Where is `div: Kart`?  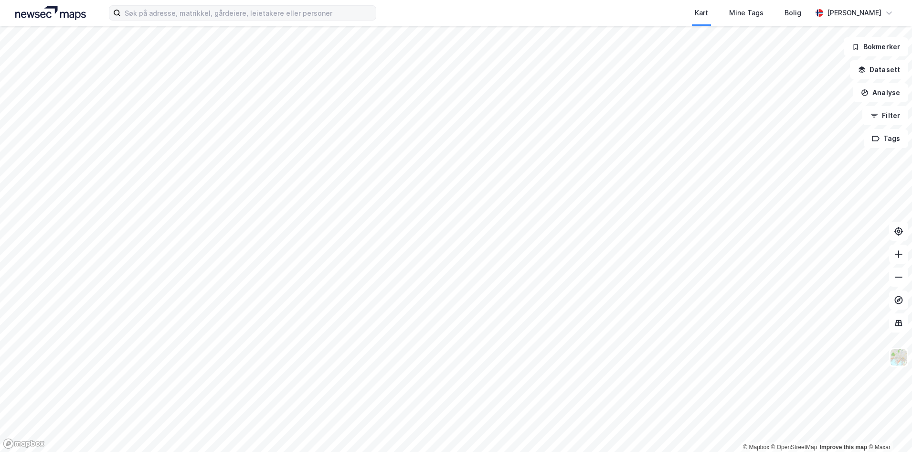
div: Kart is located at coordinates (701, 13).